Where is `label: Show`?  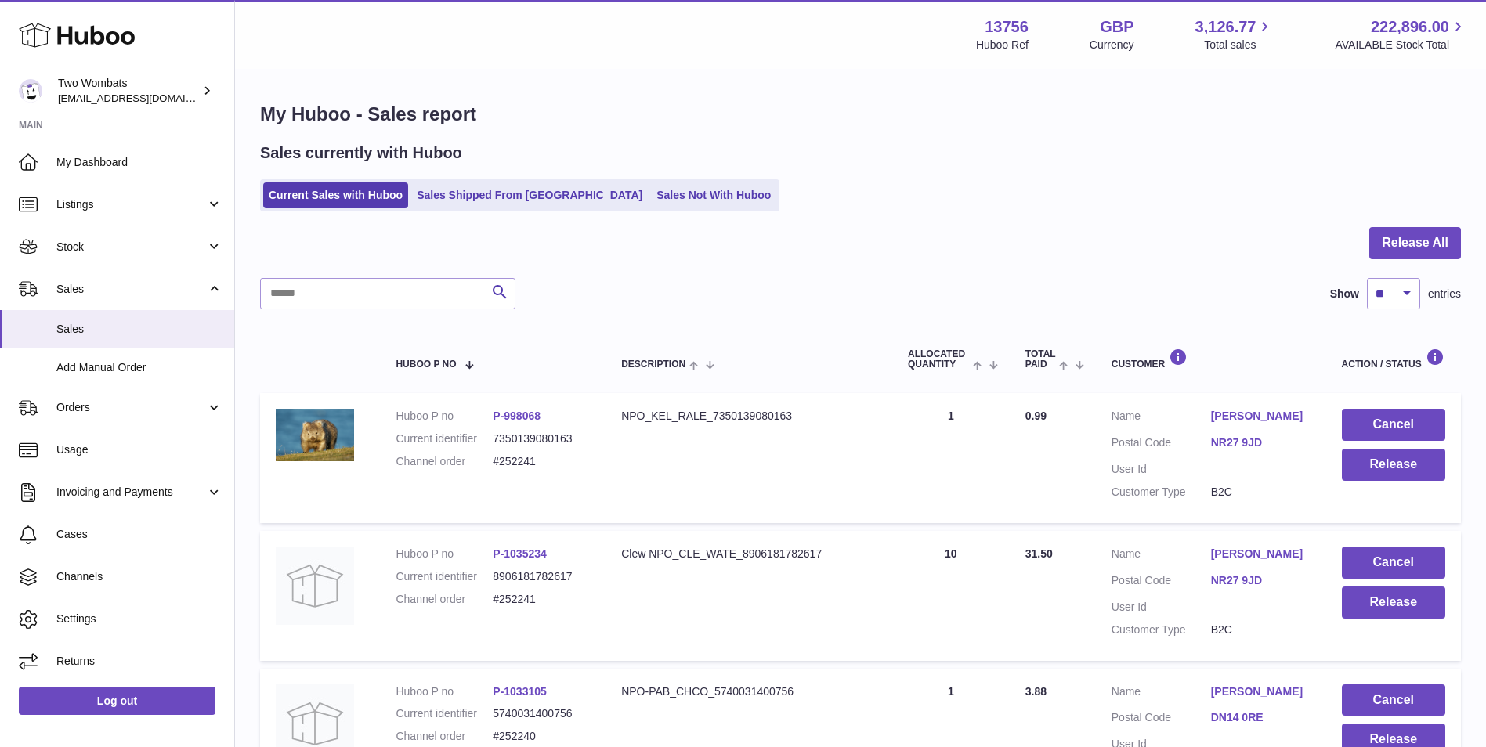
label: Show is located at coordinates (1344, 294).